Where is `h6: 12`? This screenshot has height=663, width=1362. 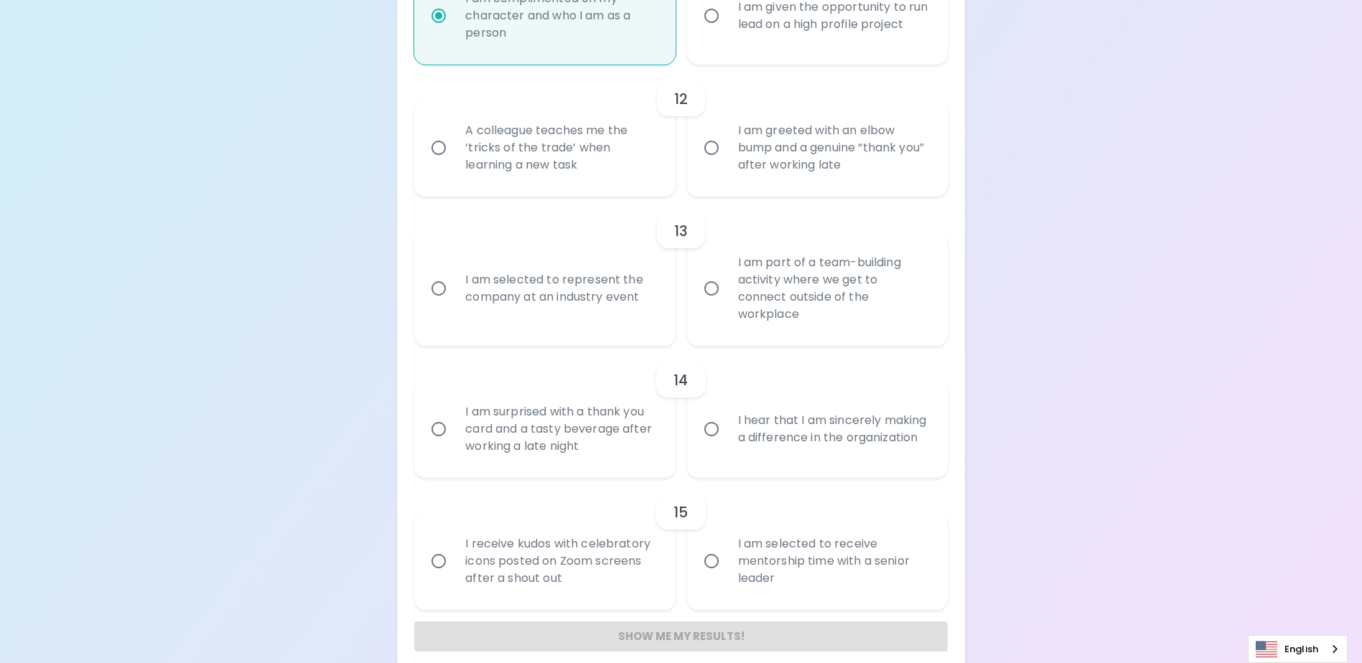 h6: 12 is located at coordinates (680, 99).